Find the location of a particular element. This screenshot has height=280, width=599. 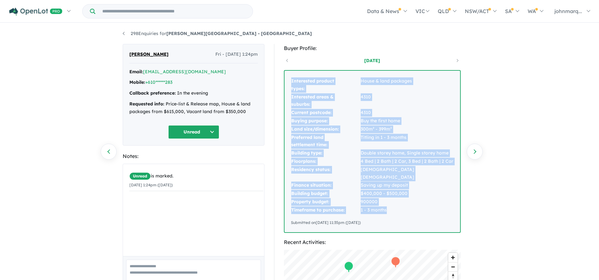

strong: Requested info: is located at coordinates (147, 104).